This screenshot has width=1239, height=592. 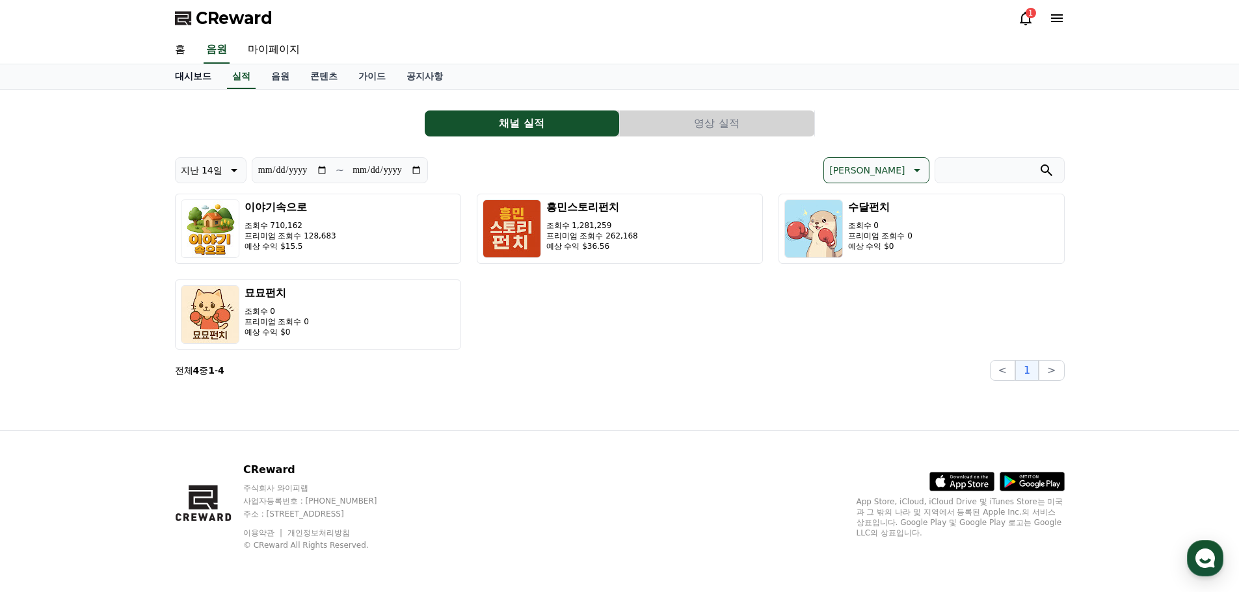 I want to click on button: 1, so click(x=1027, y=371).